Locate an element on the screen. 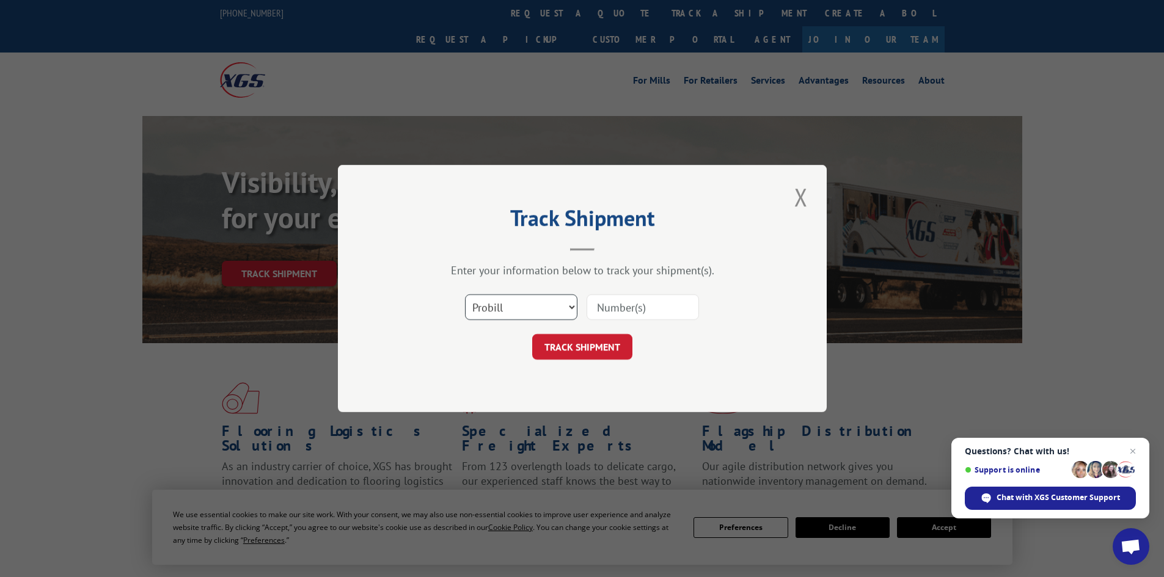 The height and width of the screenshot is (577, 1164). input: Number(s) is located at coordinates (643, 307).